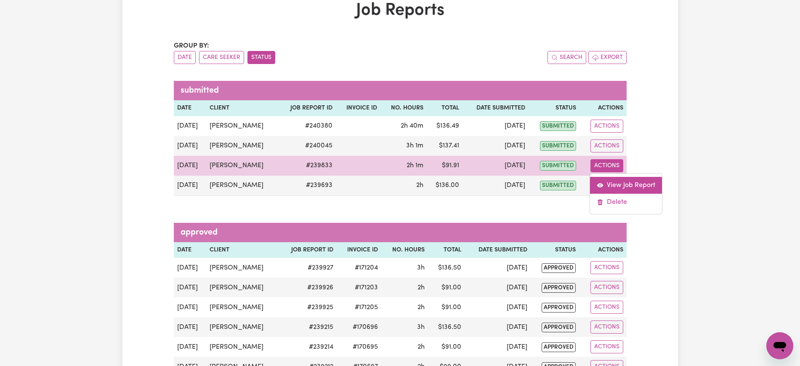  Describe the element at coordinates (307, 146) in the screenshot. I see `td: # 240045` at that location.